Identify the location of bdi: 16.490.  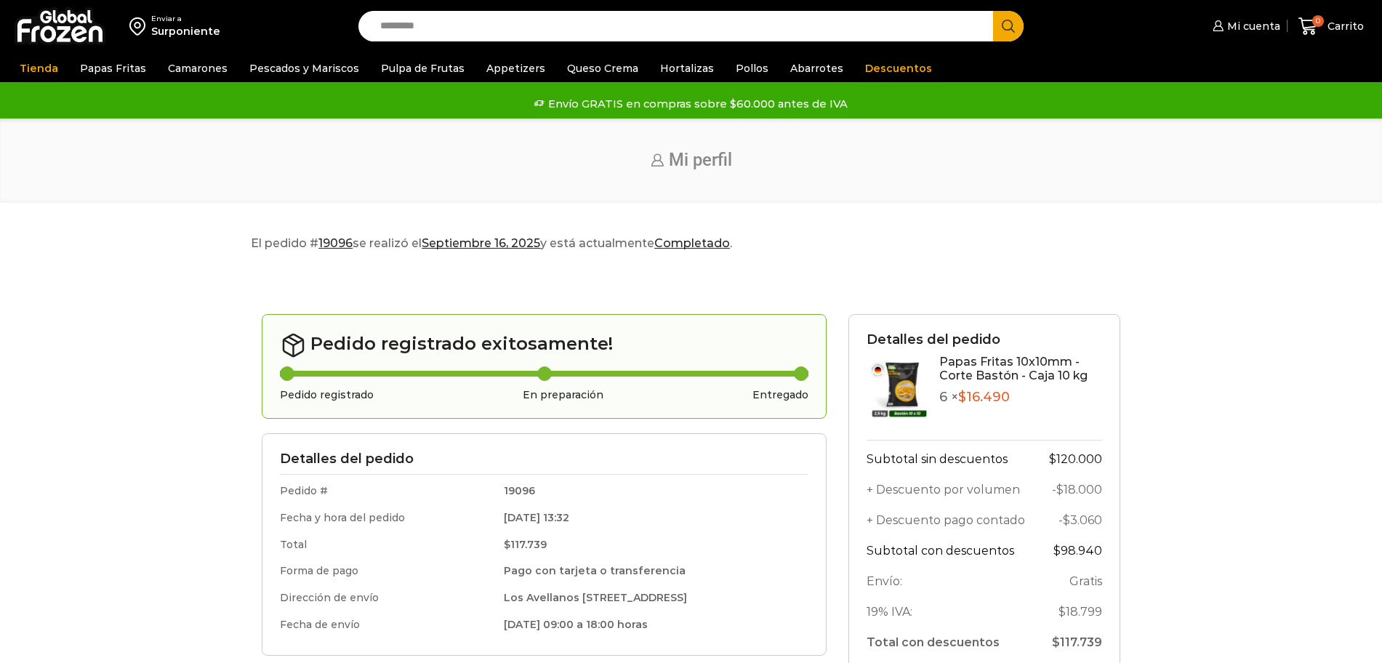
(983, 397).